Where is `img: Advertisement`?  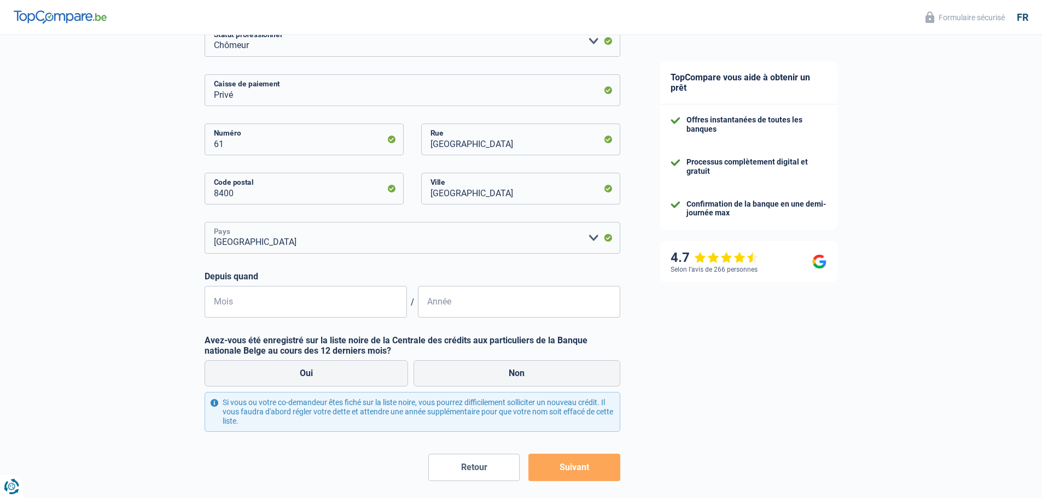
img: Advertisement is located at coordinates (3, 340).